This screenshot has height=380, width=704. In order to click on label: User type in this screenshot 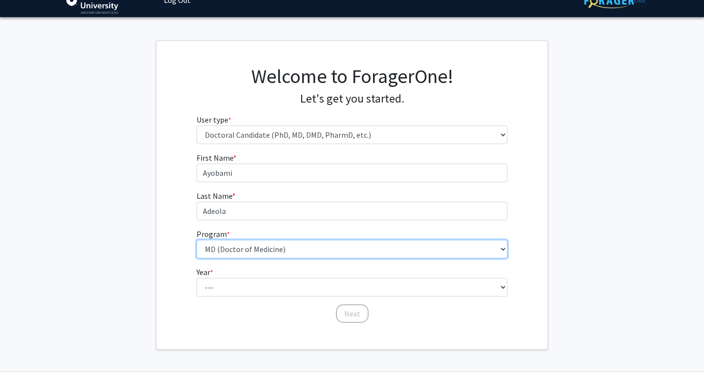, I will do `click(214, 120)`.